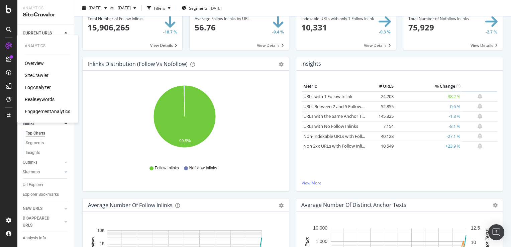  What do you see at coordinates (39, 99) in the screenshot?
I see `a: RealKeywords` at bounding box center [39, 99].